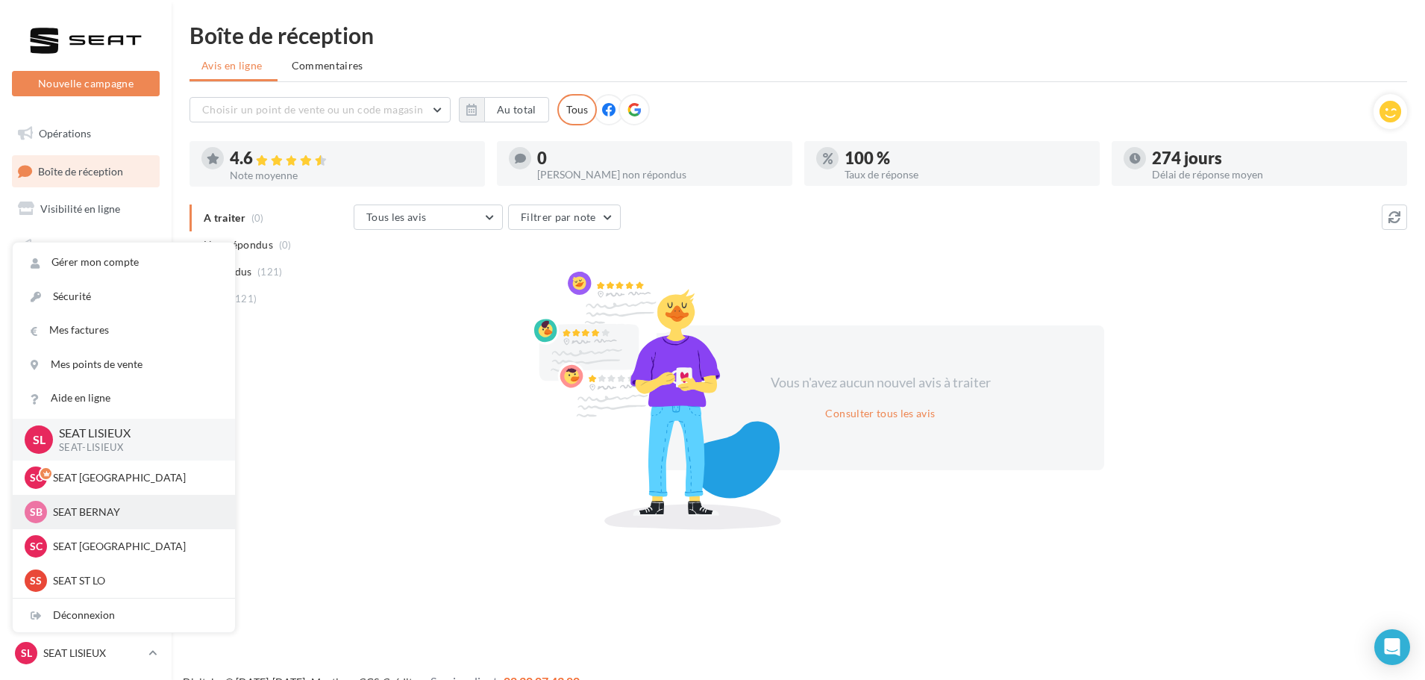  What do you see at coordinates (124, 330) in the screenshot?
I see `a: Mes factures` at bounding box center [124, 330].